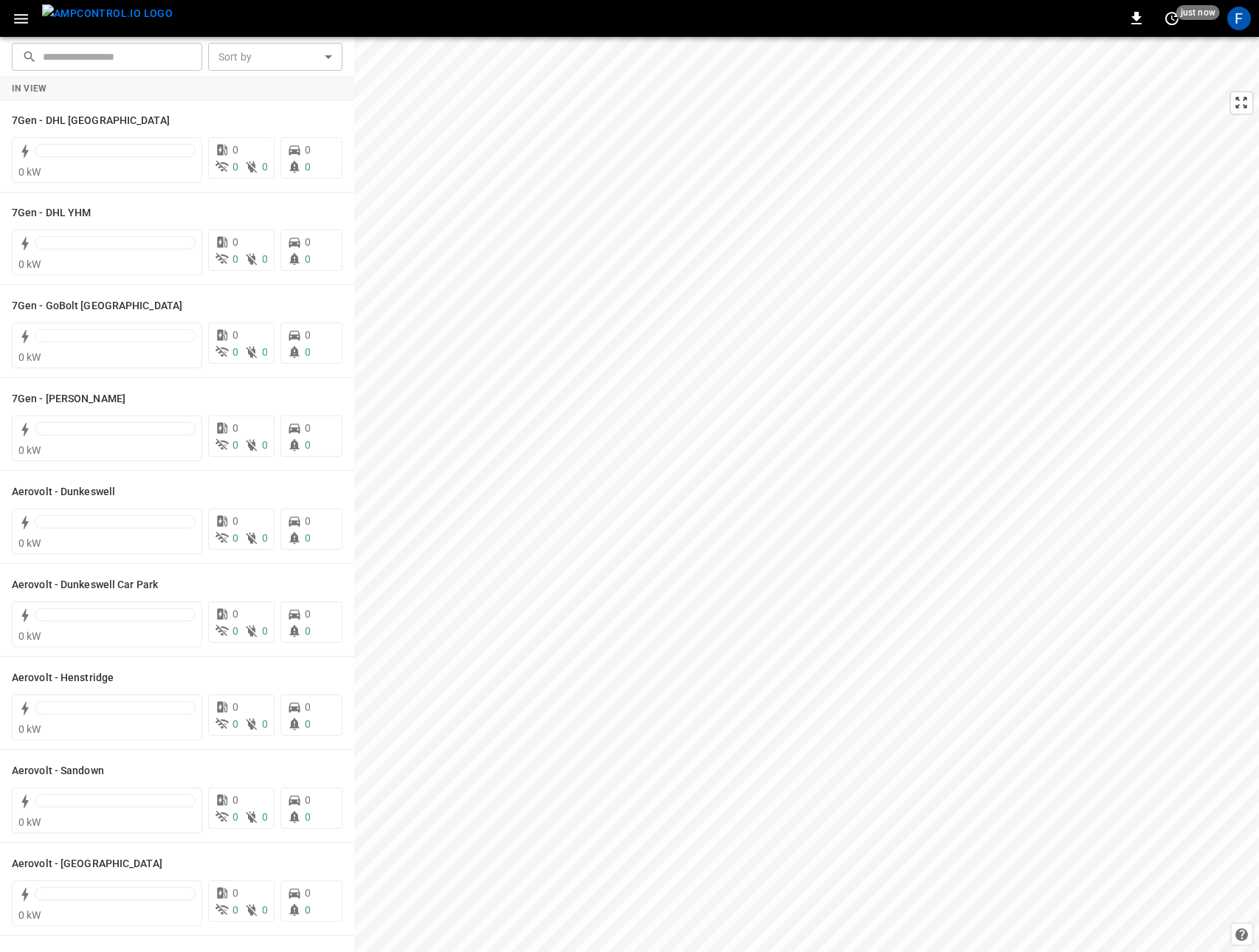  What do you see at coordinates (91, 121) in the screenshot?
I see `h6: 7Gen - DHL Montreal` at bounding box center [91, 121].